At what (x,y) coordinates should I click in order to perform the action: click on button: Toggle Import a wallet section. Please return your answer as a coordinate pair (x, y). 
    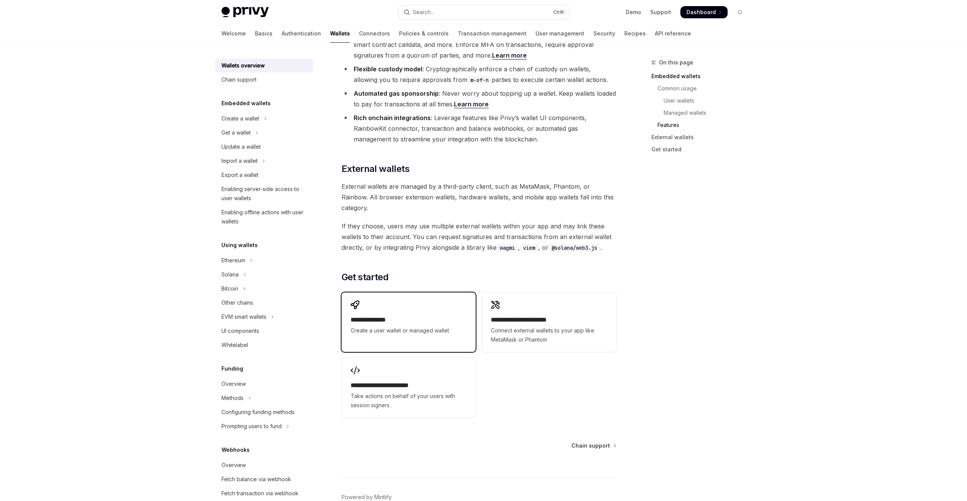
    Looking at the image, I should click on (264, 161).